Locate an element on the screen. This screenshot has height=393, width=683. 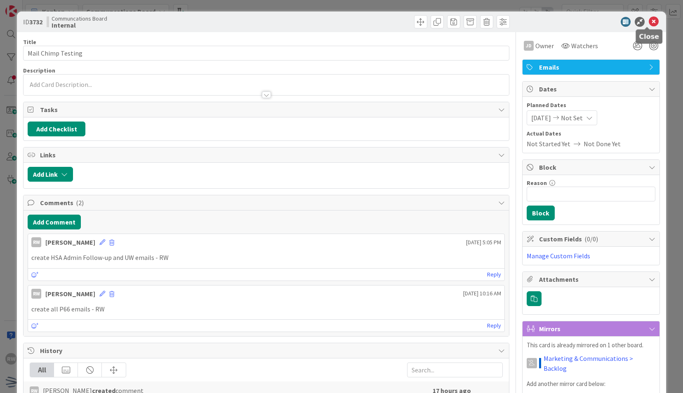
button: Add Comment is located at coordinates (54, 222).